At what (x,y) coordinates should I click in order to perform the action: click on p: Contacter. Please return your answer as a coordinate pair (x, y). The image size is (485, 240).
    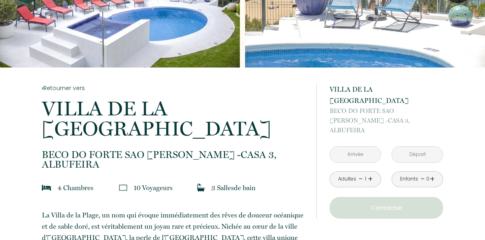
    Looking at the image, I should click on (386, 208).